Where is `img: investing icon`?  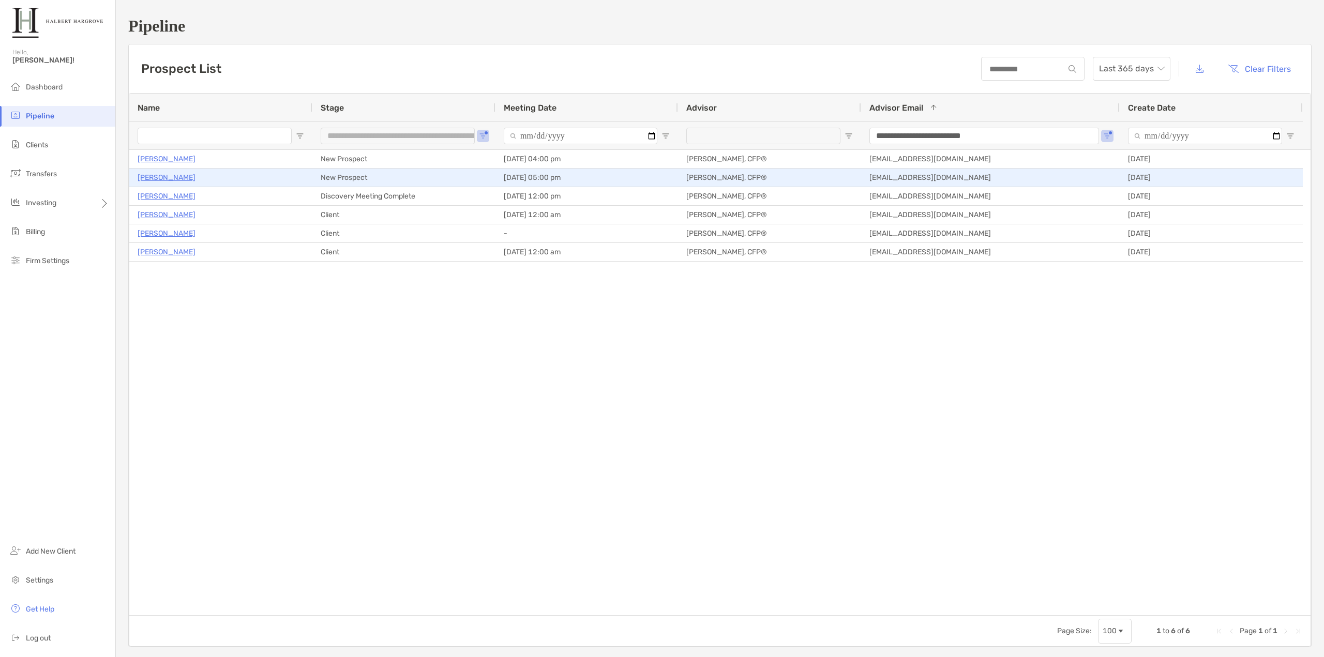
img: investing icon is located at coordinates (16, 202).